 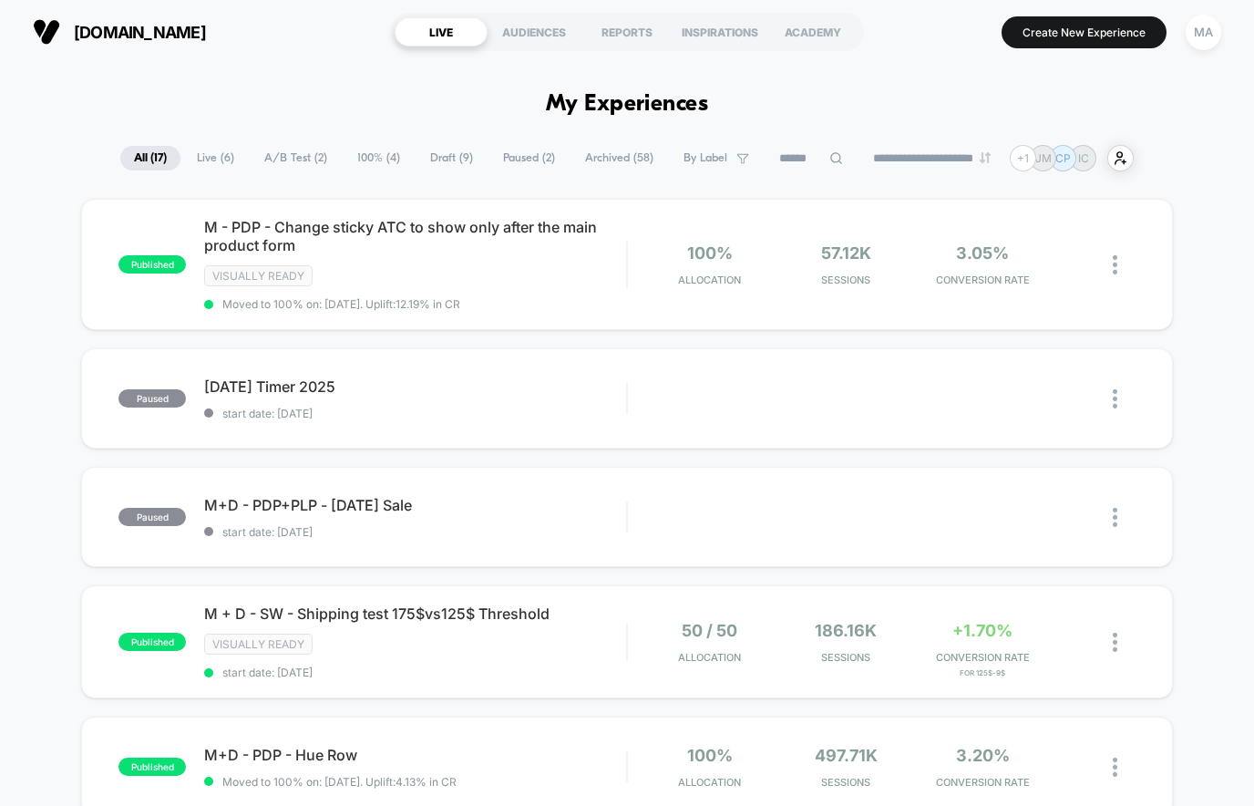 I want to click on span: M - PDP - Change sticky ATC to show only after the main product form, so click(x=415, y=236).